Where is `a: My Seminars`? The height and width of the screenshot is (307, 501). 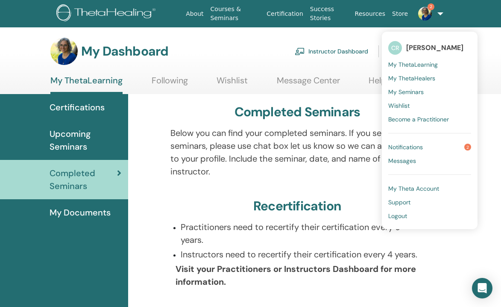 a: My Seminars is located at coordinates (430, 92).